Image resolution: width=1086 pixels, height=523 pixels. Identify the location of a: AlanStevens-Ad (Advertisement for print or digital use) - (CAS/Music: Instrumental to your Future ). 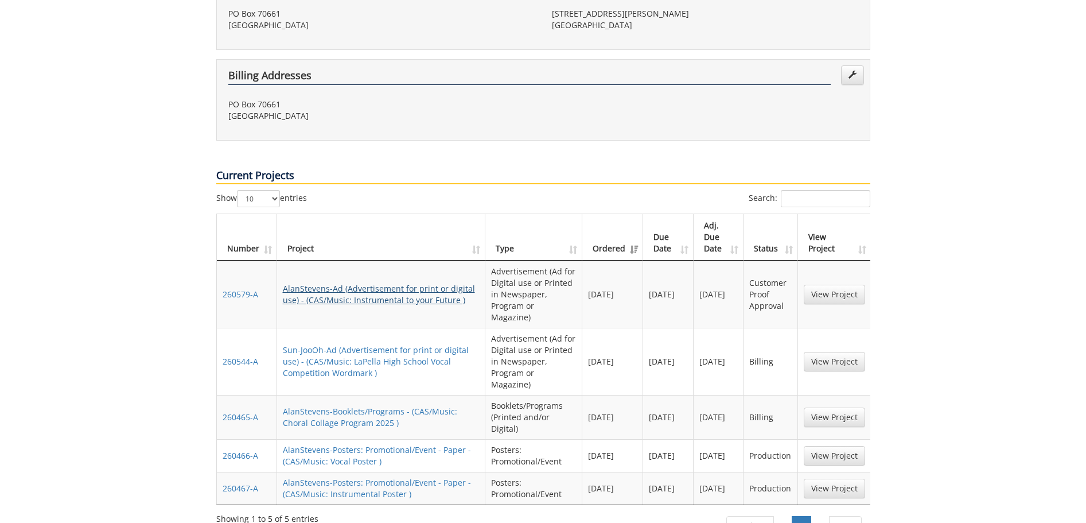
(379, 294).